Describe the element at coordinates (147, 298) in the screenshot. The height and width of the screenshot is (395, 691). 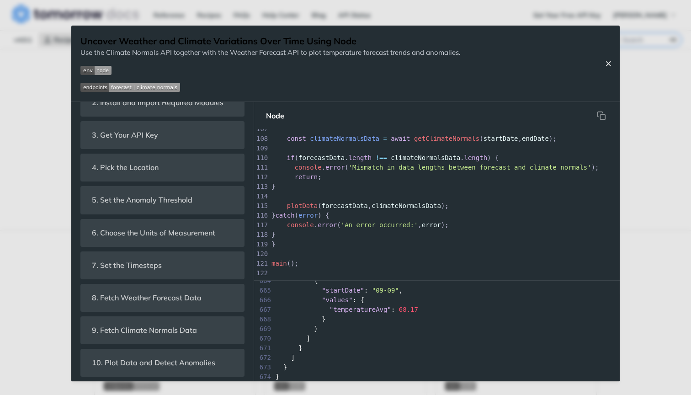
I see `span: 8. Fetch Weather Forecast Data` at that location.